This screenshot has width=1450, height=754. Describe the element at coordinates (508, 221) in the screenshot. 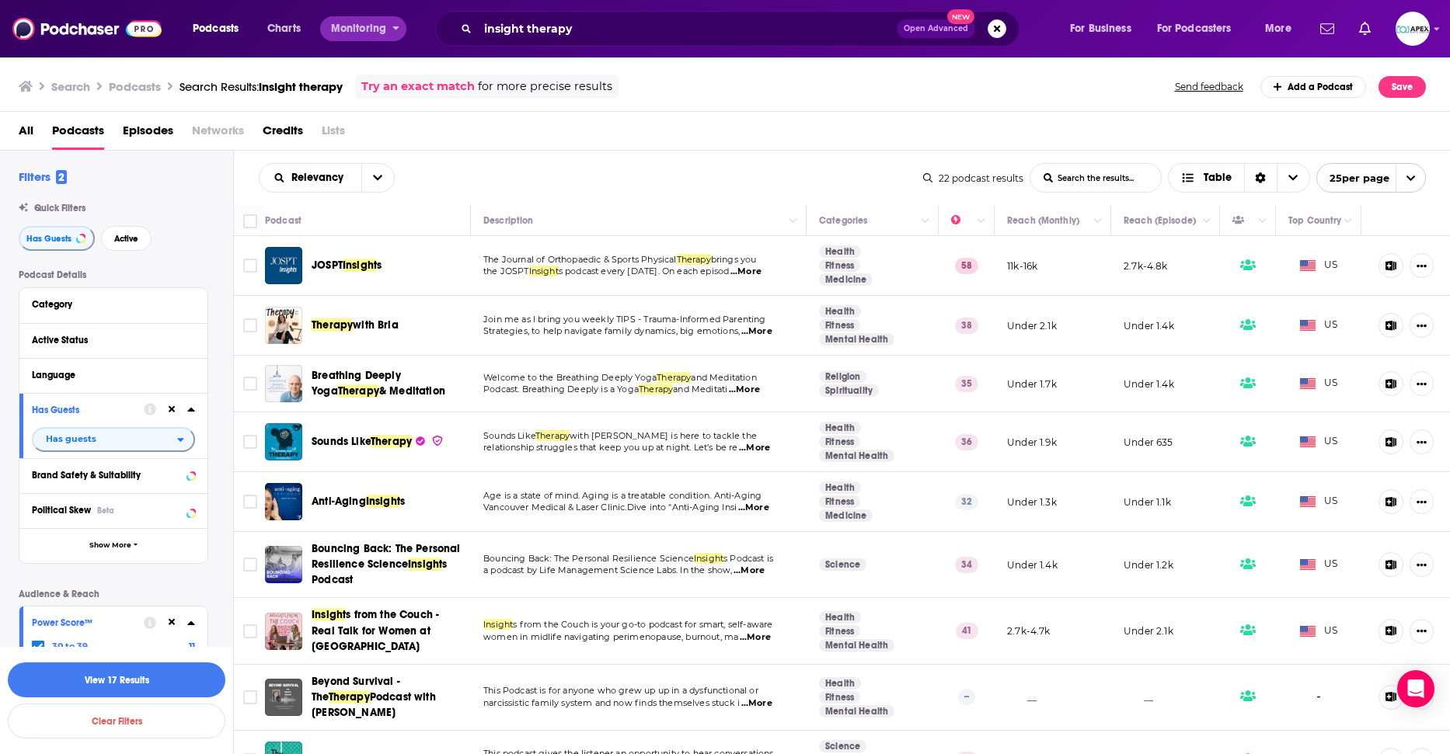

I see `div: Description` at that location.